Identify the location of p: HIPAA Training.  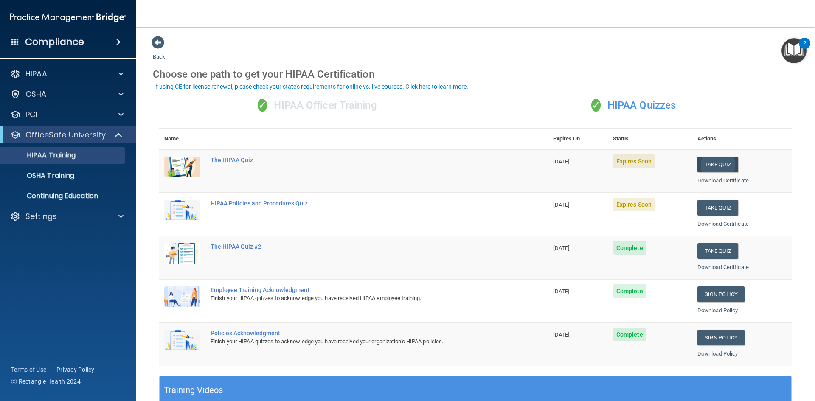
(40, 155).